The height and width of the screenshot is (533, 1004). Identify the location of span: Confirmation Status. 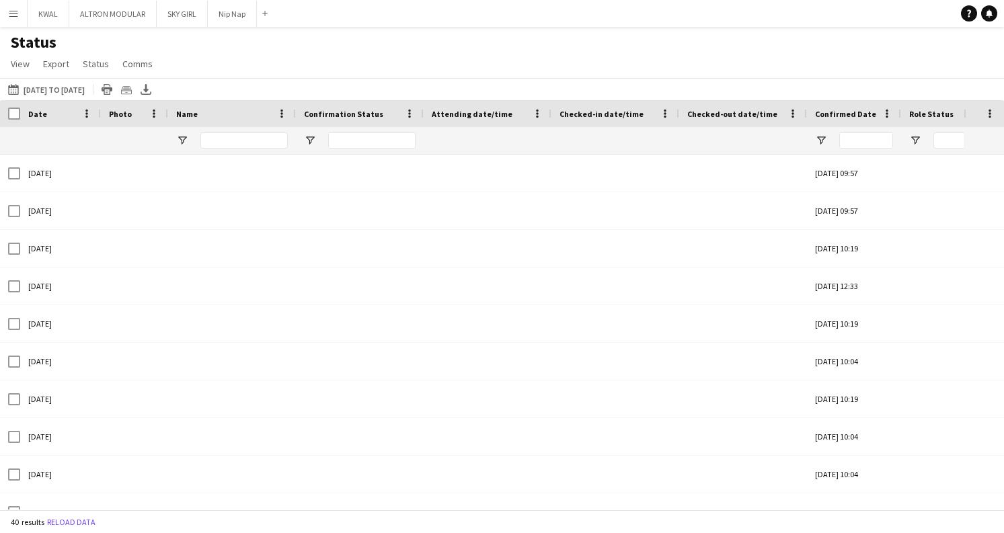
(344, 114).